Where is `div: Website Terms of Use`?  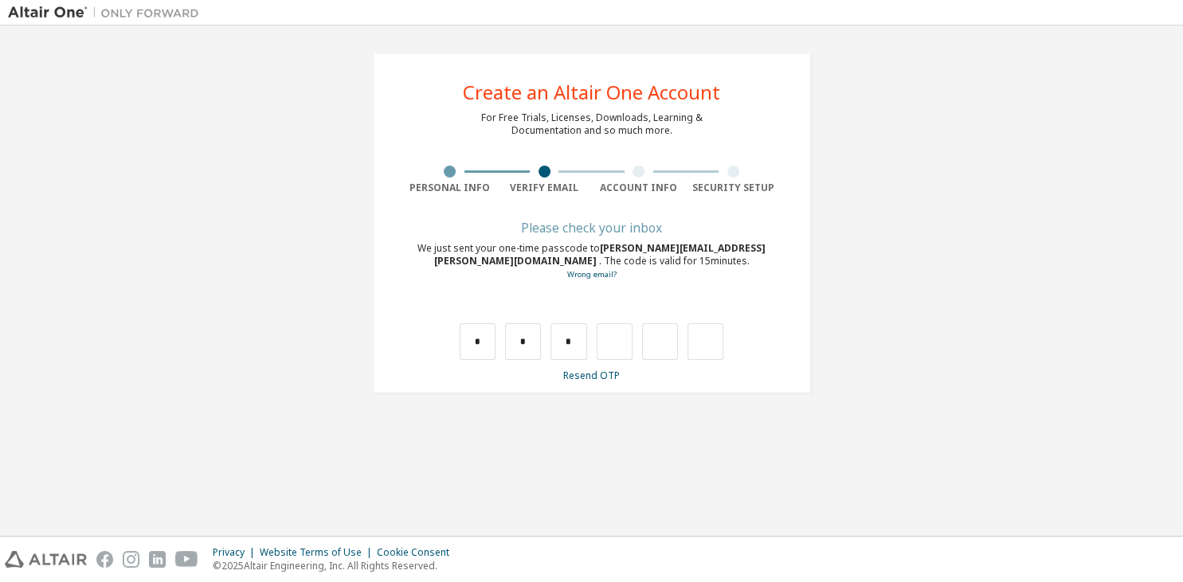
div: Website Terms of Use is located at coordinates (318, 553).